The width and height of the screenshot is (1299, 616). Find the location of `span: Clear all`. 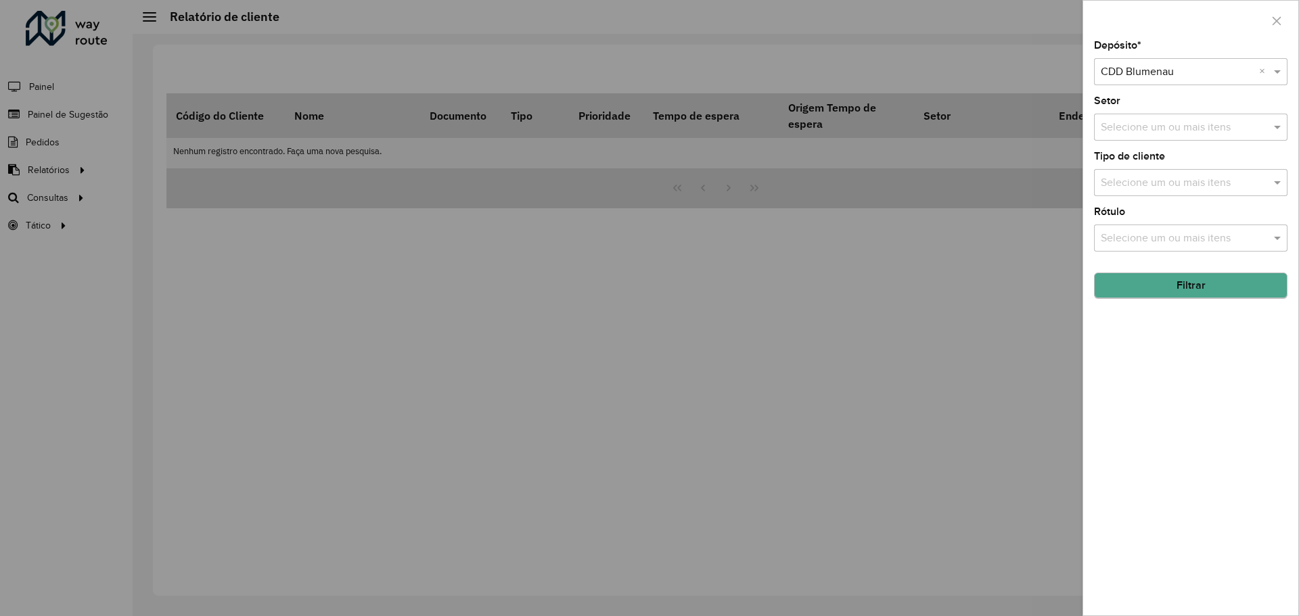

span: Clear all is located at coordinates (1264, 72).